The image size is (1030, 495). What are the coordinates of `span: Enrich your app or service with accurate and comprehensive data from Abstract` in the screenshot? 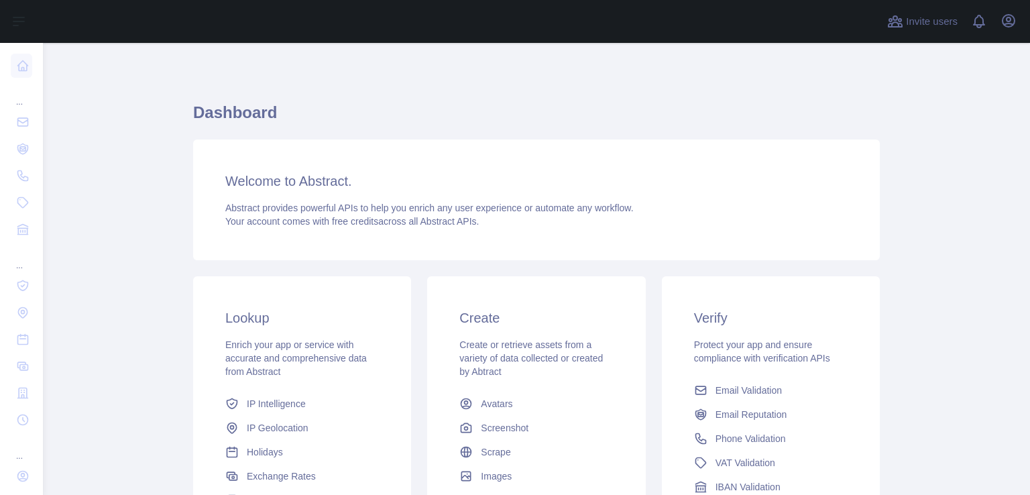 It's located at (296, 358).